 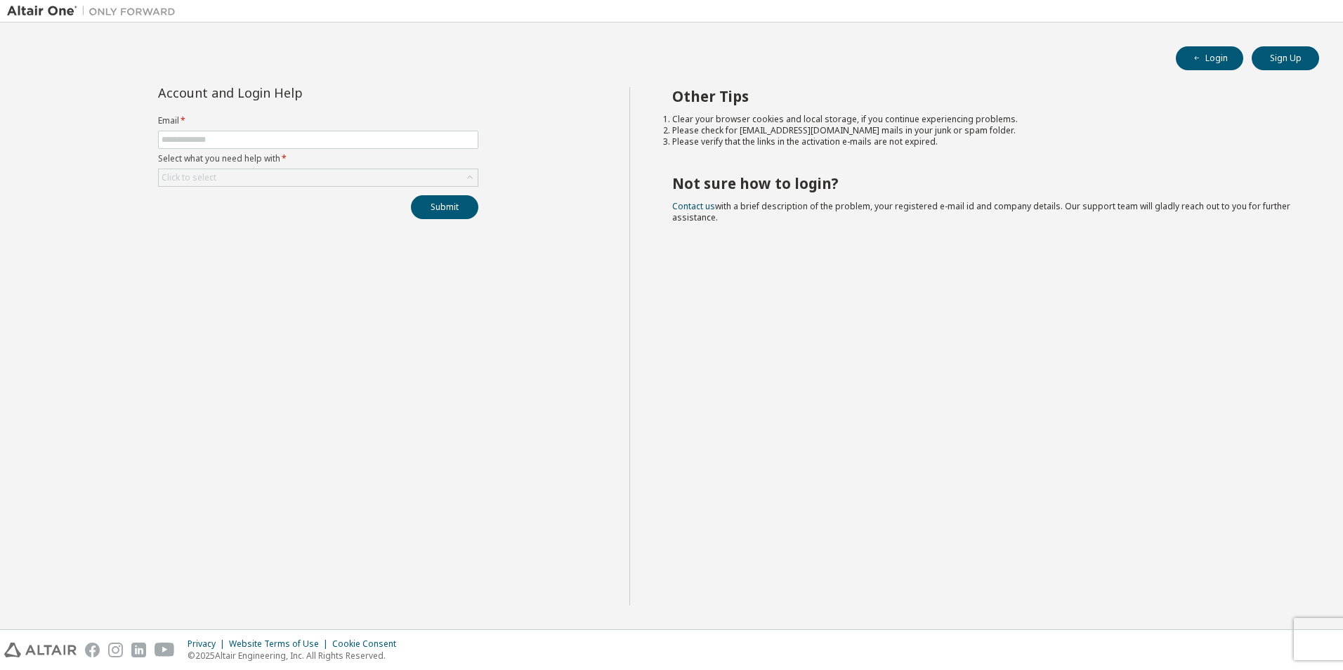 What do you see at coordinates (1286, 58) in the screenshot?
I see `button: Sign Up` at bounding box center [1286, 58].